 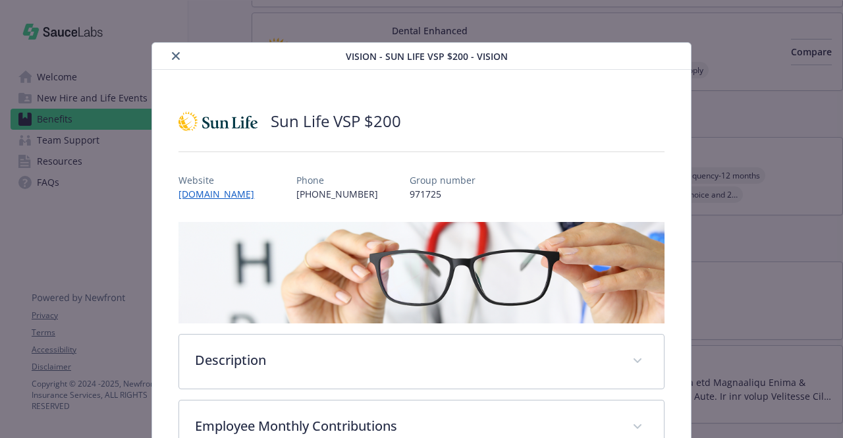 I want to click on h2: Sun Life VSP $200, so click(x=336, y=121).